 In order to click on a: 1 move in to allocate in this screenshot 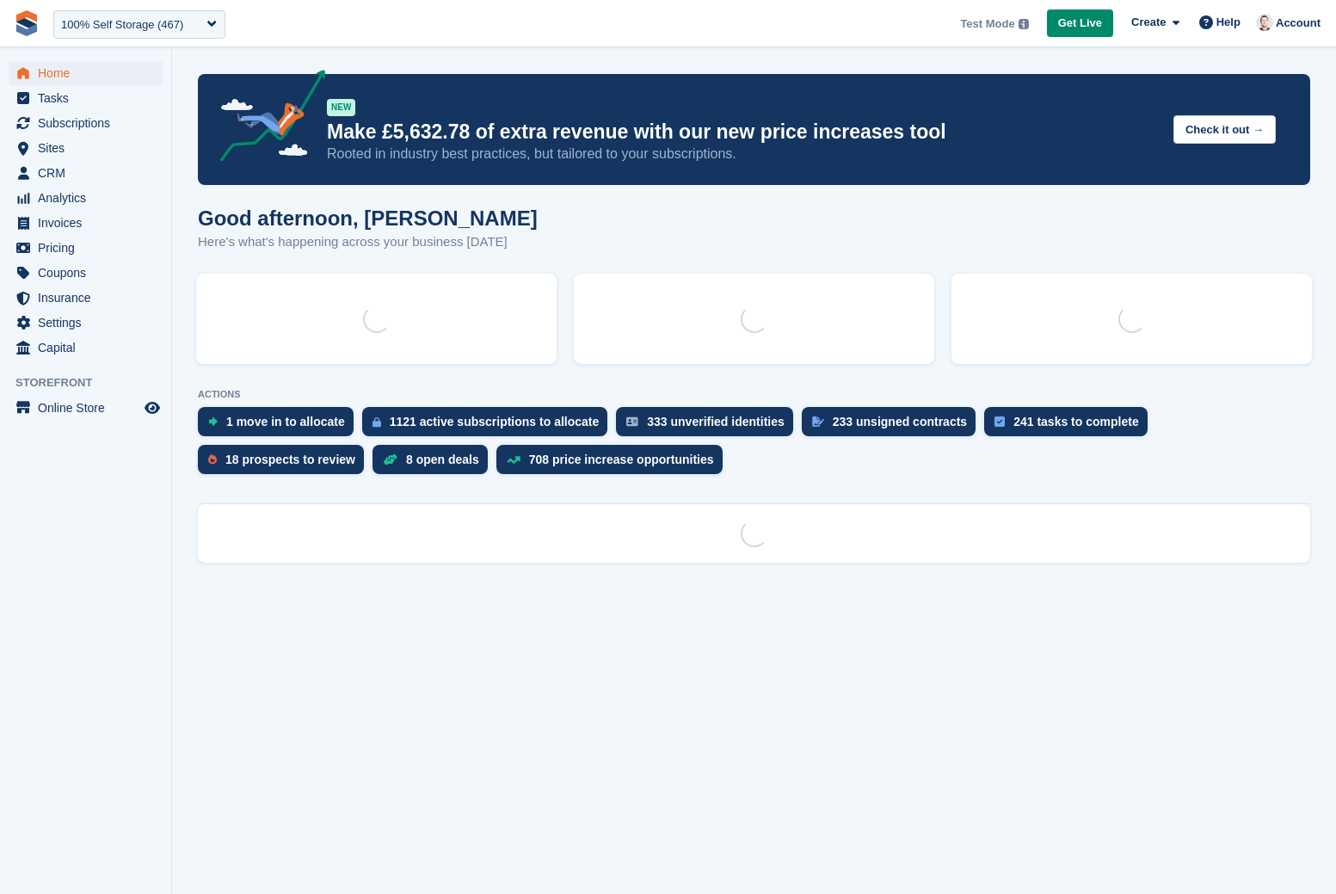, I will do `click(280, 426)`.